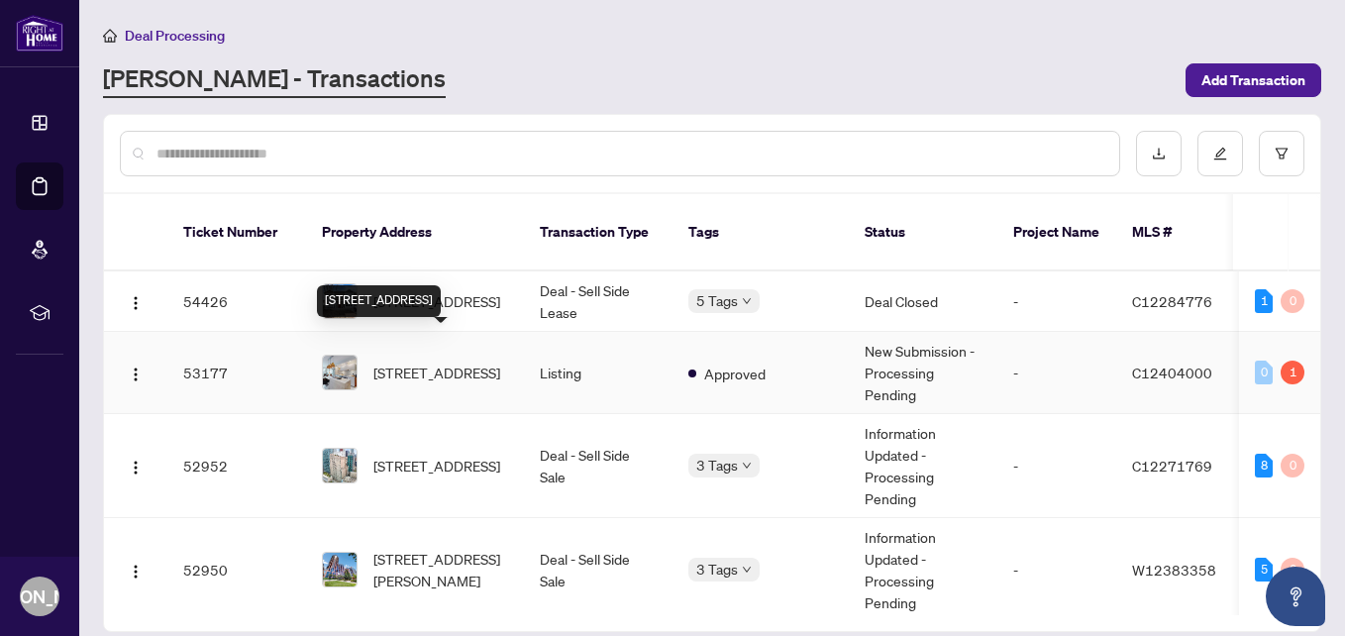 The image size is (1345, 636). Describe the element at coordinates (1253, 80) in the screenshot. I see `span: Add Transaction` at that location.